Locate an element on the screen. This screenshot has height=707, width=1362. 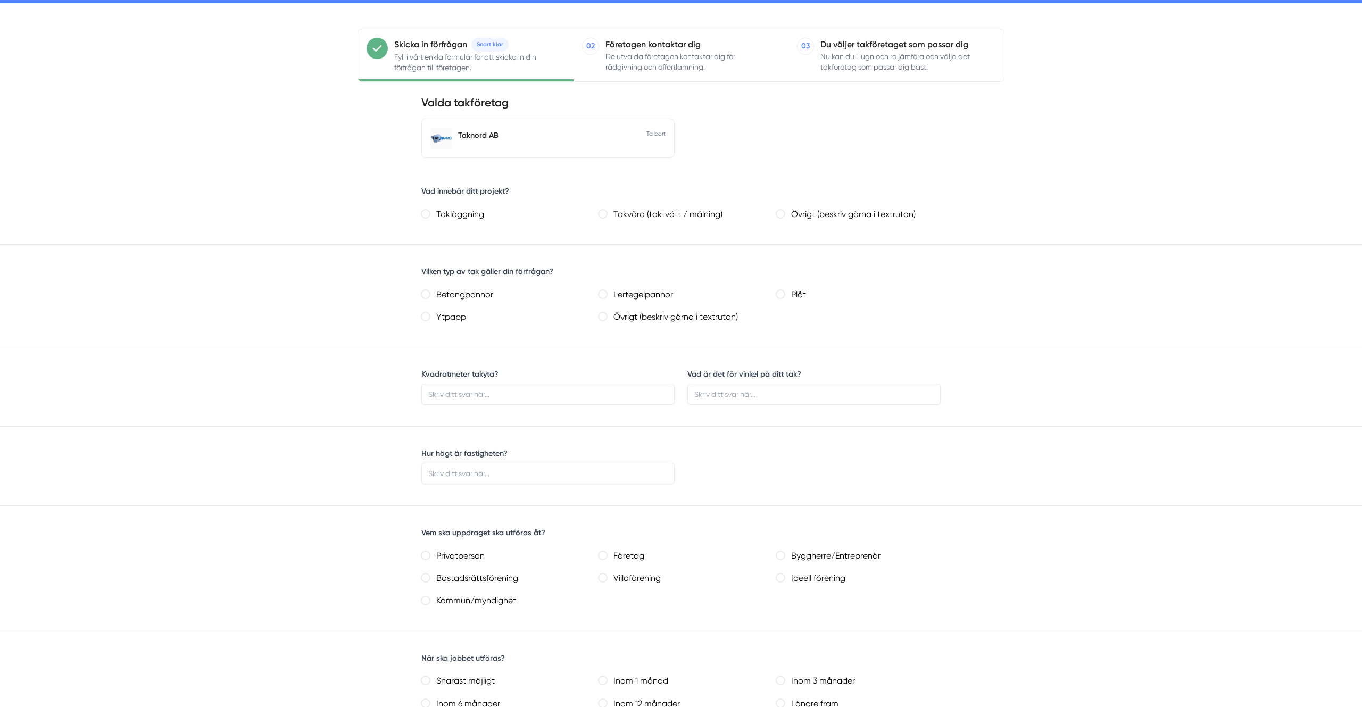
a: Taknord AB is located at coordinates (559, 135).